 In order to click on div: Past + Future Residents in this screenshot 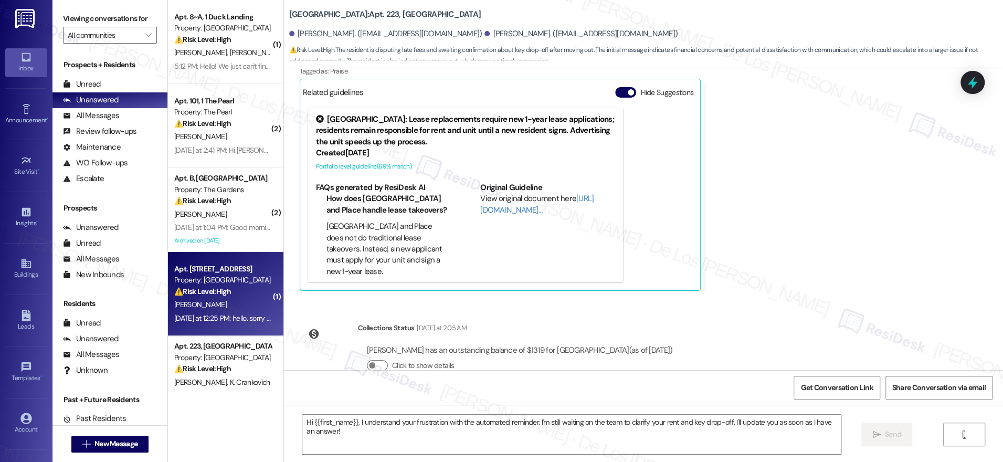, I will do `click(110, 399)`.